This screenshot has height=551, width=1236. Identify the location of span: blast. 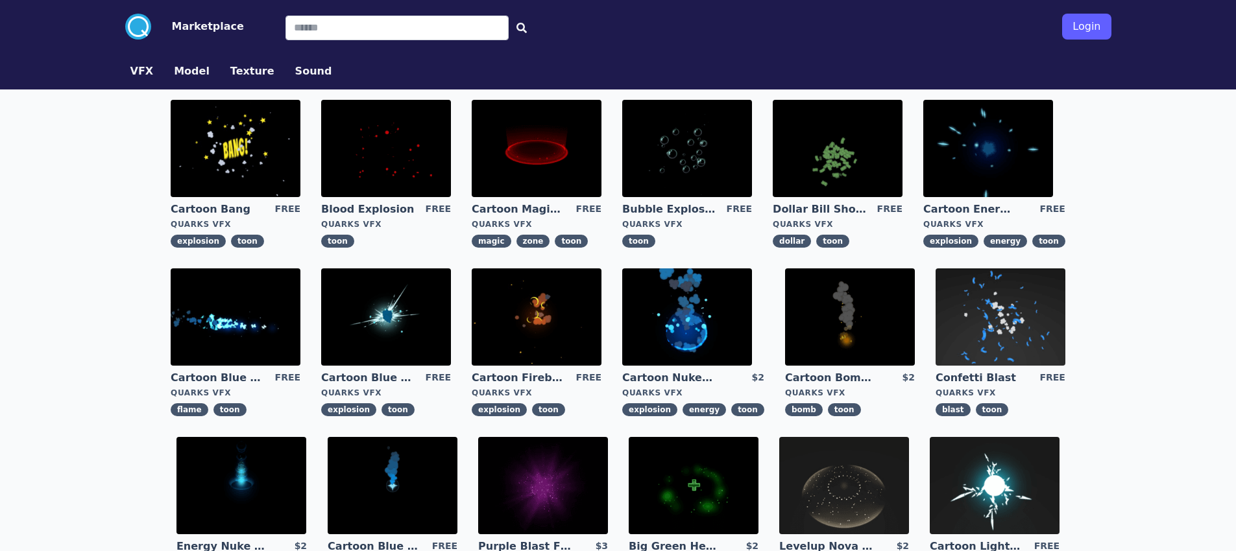
(953, 410).